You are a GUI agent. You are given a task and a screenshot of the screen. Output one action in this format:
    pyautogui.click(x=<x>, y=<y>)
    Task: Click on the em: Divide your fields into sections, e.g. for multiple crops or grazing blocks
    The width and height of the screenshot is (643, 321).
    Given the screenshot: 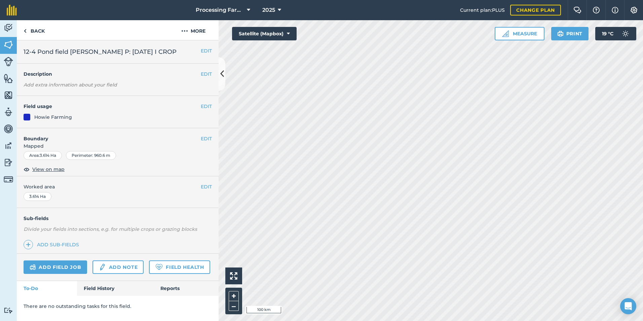 What is the action you would take?
    pyautogui.click(x=110, y=229)
    